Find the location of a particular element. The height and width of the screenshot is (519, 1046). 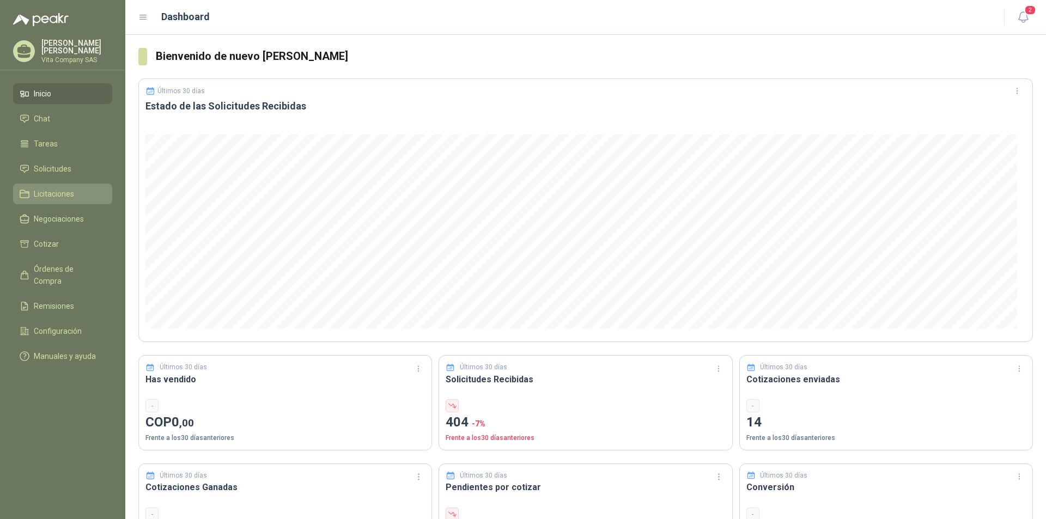

p: 404 is located at coordinates (585, 423).